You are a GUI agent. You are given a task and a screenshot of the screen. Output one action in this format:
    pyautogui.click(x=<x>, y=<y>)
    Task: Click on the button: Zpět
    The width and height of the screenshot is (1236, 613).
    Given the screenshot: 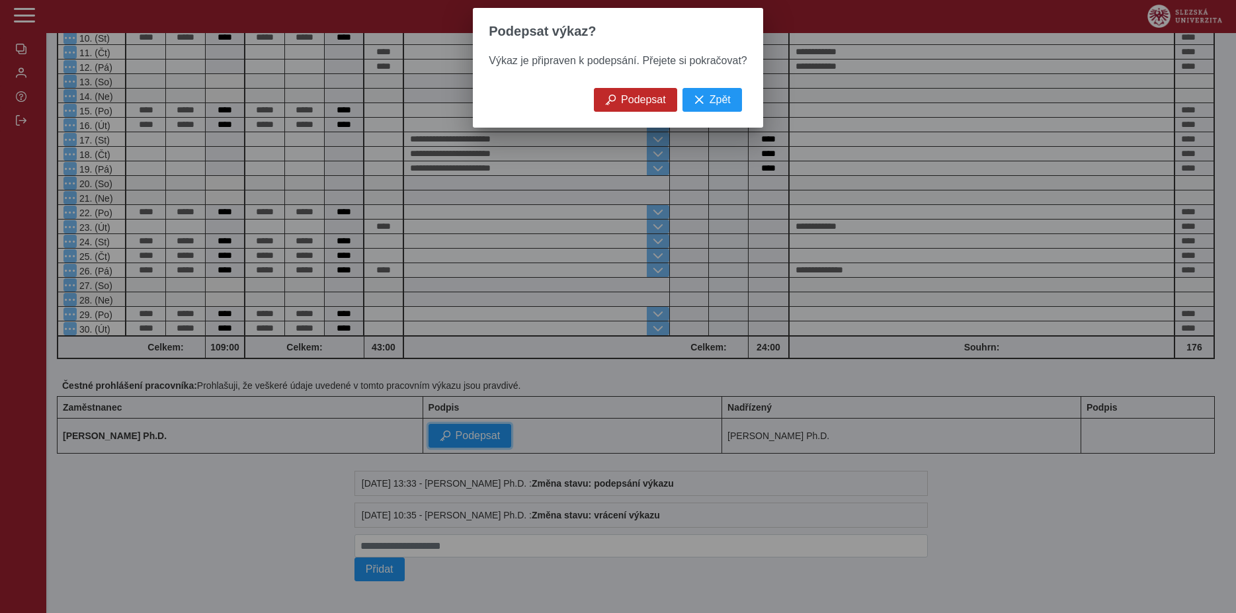 What is the action you would take?
    pyautogui.click(x=712, y=100)
    